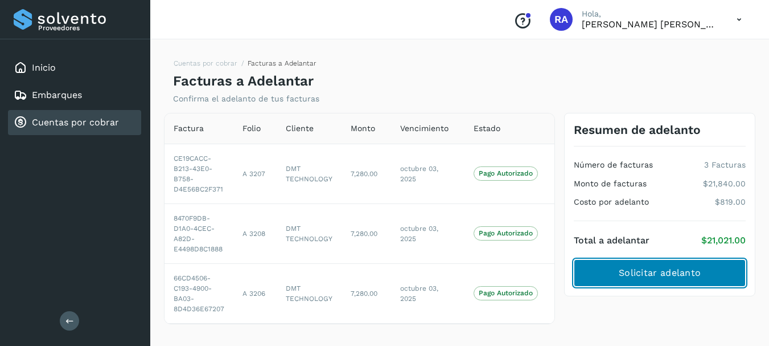 The width and height of the screenshot is (769, 346). Describe the element at coordinates (189, 128) in the screenshot. I see `span: Factura` at that location.